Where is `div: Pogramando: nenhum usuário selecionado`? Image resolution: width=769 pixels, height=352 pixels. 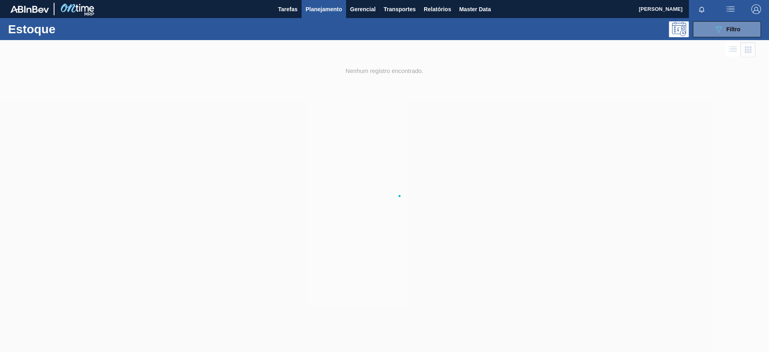
div: Pogramando: nenhum usuário selecionado is located at coordinates (679, 29).